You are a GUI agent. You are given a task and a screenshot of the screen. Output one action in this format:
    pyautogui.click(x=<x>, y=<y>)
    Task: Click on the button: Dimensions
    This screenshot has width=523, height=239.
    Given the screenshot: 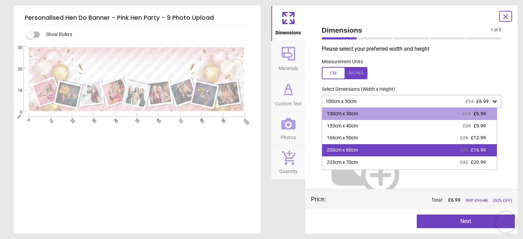 What is the action you would take?
    pyautogui.click(x=289, y=23)
    